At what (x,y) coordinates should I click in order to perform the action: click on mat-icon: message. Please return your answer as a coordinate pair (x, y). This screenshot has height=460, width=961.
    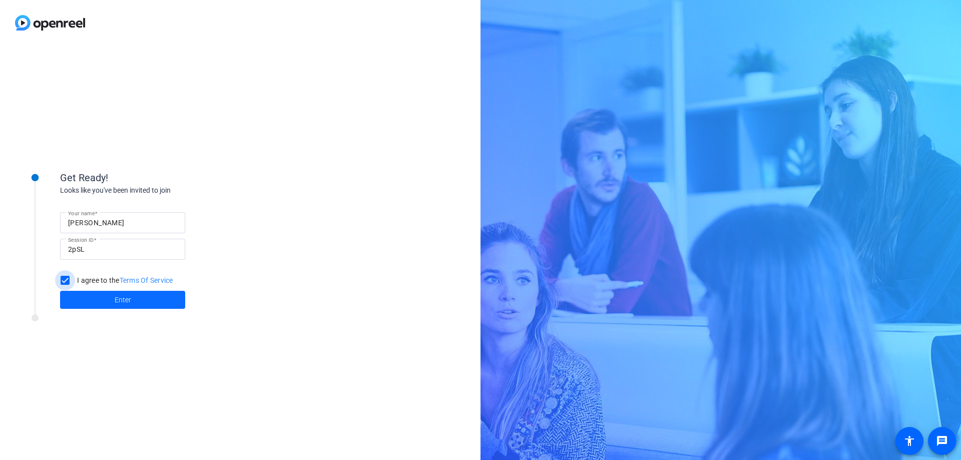
    Looking at the image, I should click on (942, 441).